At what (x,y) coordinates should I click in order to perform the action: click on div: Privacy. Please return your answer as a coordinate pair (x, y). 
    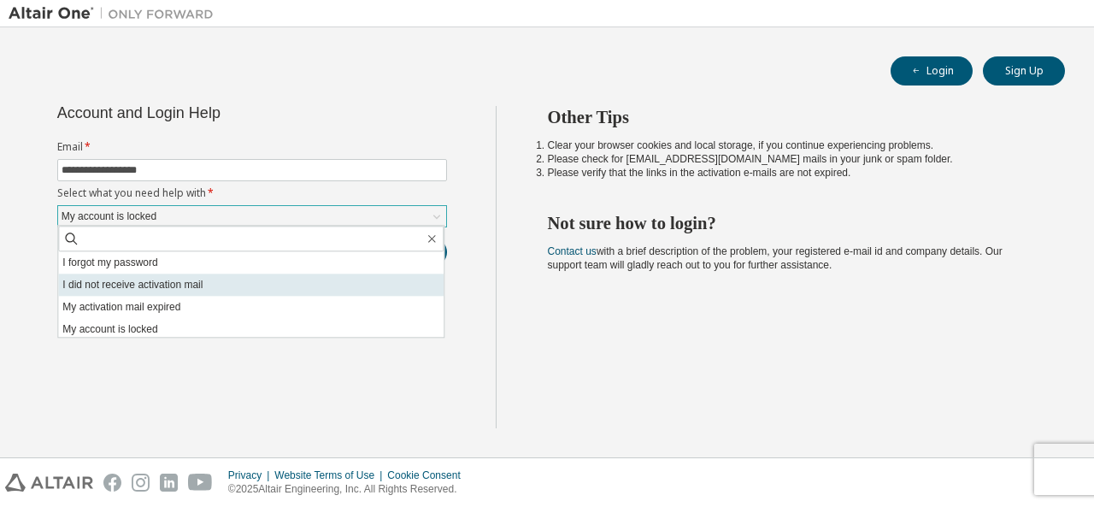
    Looking at the image, I should click on (251, 475).